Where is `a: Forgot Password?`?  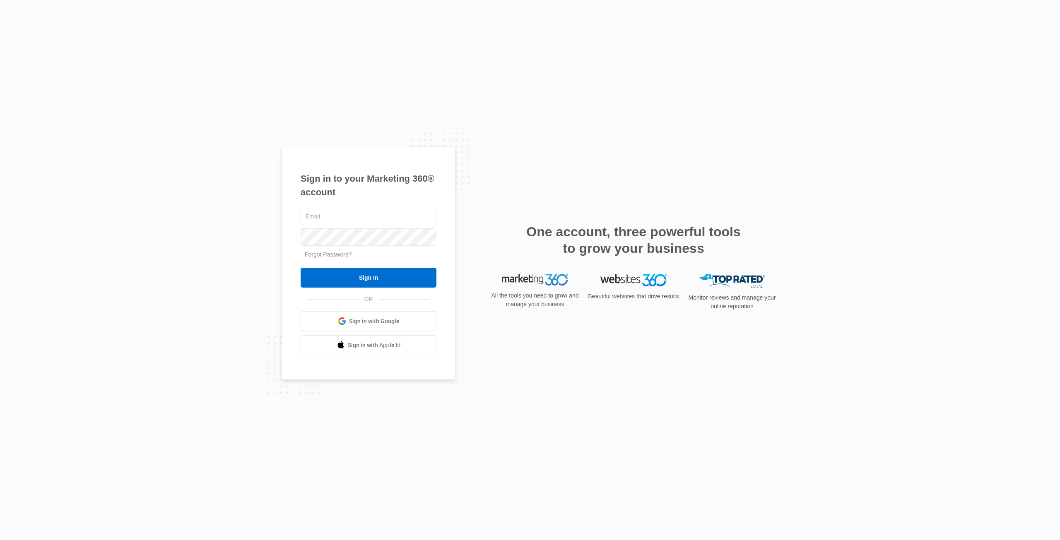
a: Forgot Password? is located at coordinates (328, 255).